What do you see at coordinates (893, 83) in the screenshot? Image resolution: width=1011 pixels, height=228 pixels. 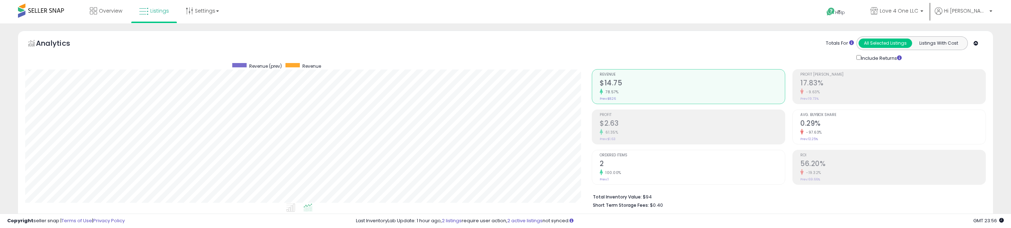 I see `h2: 17.83%` at bounding box center [893, 83].